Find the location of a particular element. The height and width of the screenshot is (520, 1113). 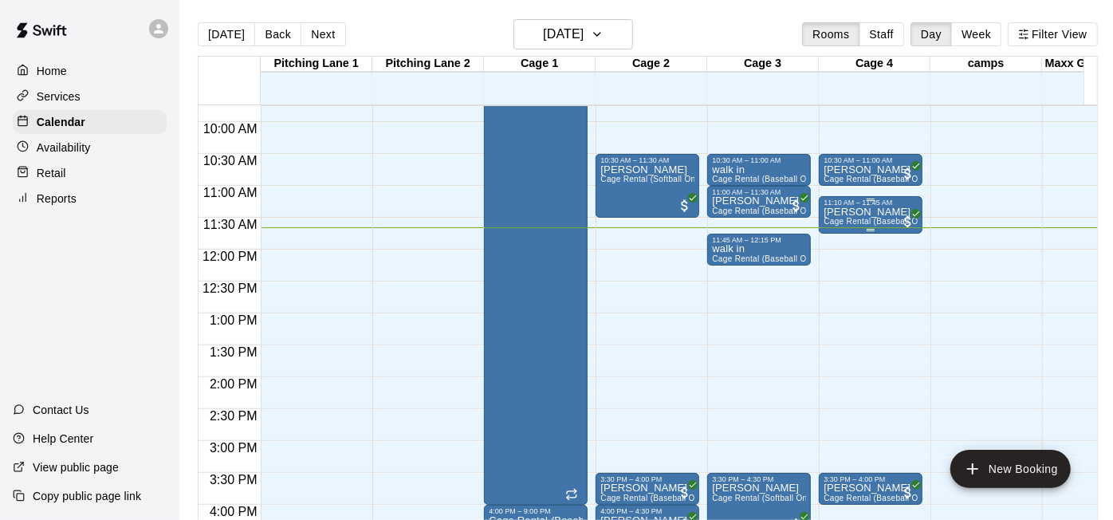

span: 4:00 PM is located at coordinates (234, 511).